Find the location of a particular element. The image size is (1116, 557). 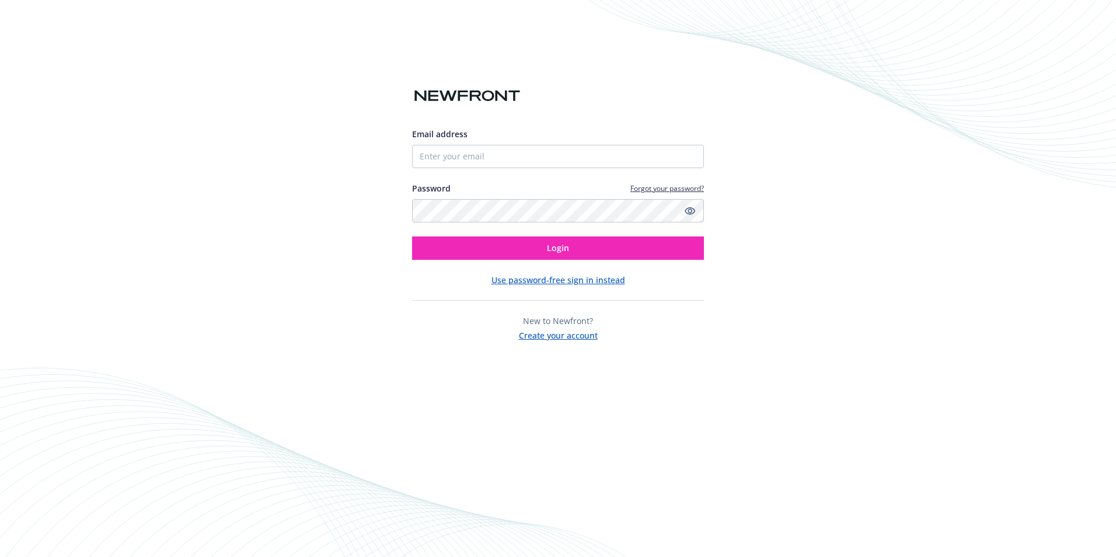

span: New to Newfront? is located at coordinates (558, 320).